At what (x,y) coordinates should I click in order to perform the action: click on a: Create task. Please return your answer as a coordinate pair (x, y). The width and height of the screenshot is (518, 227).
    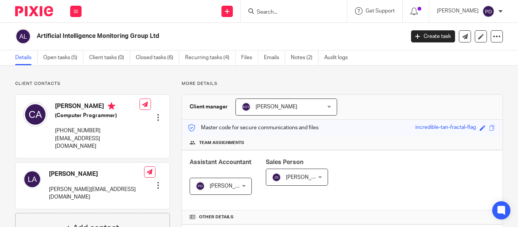
    Looking at the image, I should click on (433, 36).